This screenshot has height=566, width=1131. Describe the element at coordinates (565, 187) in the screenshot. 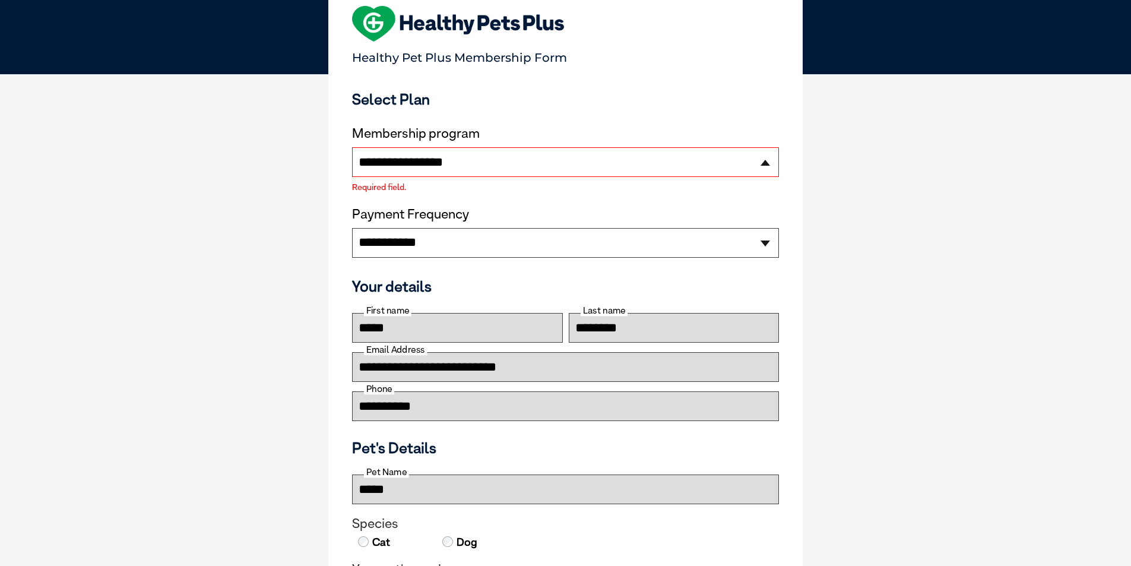

I see `label: Required field.` at that location.